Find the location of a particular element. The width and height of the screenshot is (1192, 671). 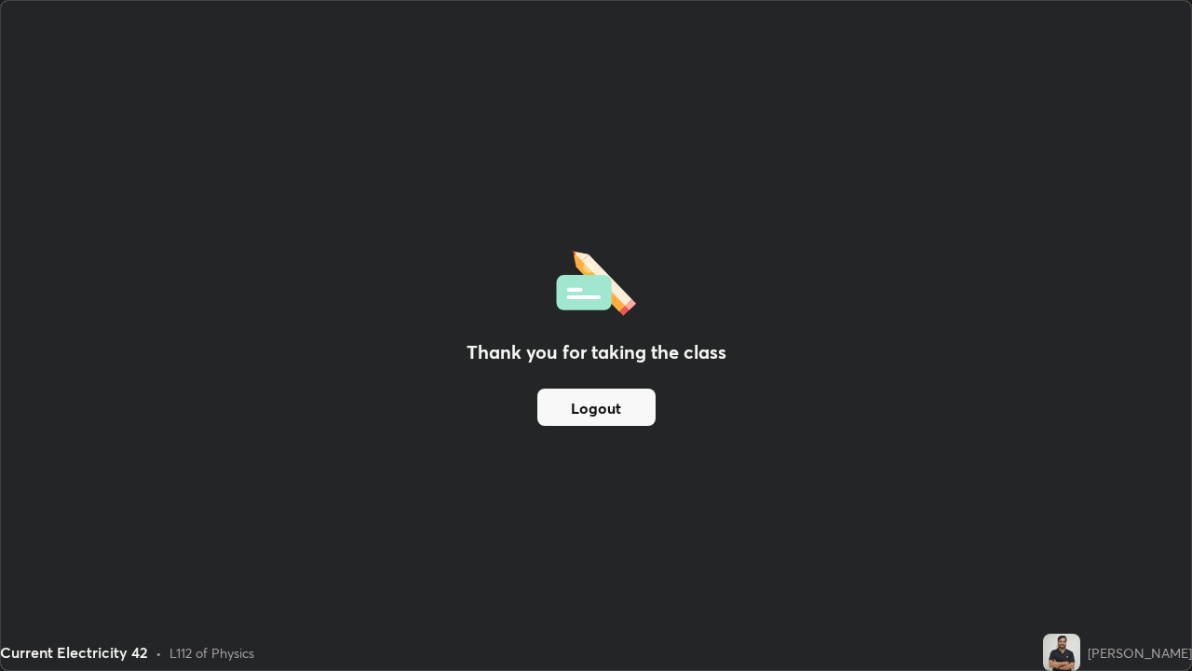

div: L112 of Physics is located at coordinates (211, 652).